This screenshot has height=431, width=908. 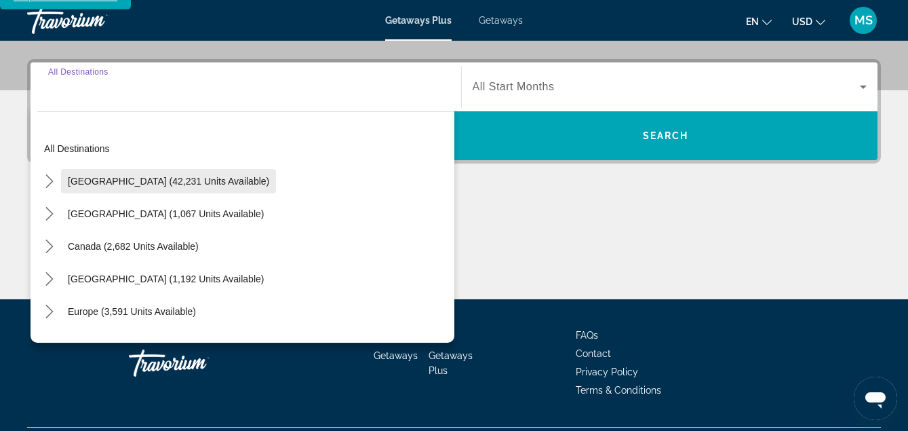 What do you see at coordinates (166, 279) in the screenshot?
I see `button: Select destination: Caribbean & Atlantic Islands (1,192 units available)` at bounding box center [166, 279].